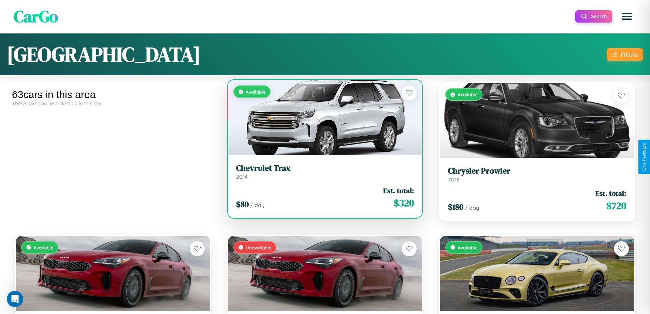 The image size is (650, 314). What do you see at coordinates (404, 203) in the screenshot?
I see `span: $ 320` at bounding box center [404, 203].